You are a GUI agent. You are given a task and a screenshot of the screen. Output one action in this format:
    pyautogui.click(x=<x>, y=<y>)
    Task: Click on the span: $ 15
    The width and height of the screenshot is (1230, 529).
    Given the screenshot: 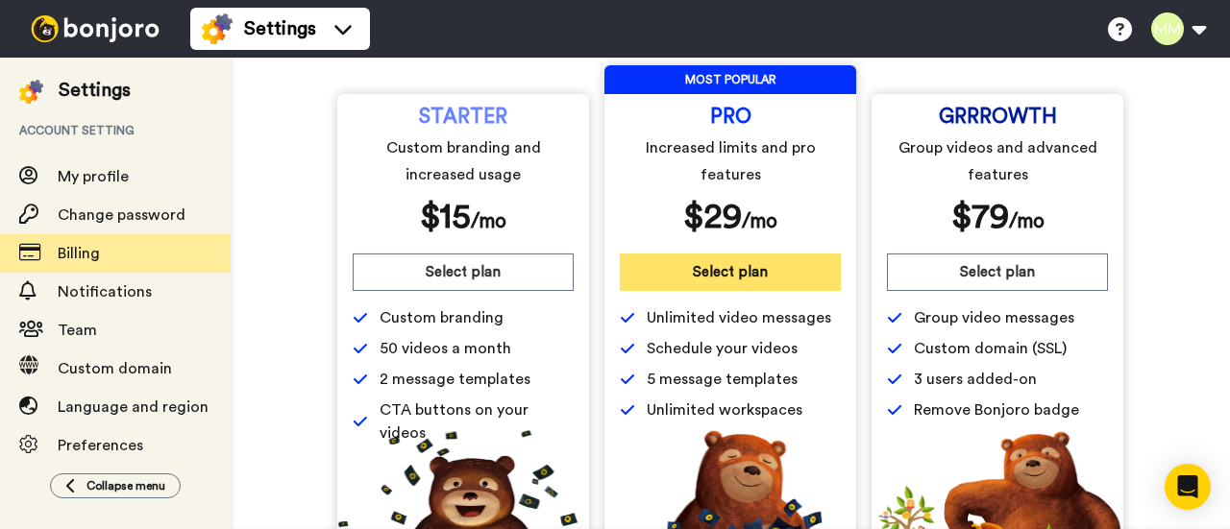 What is the action you would take?
    pyautogui.click(x=445, y=217)
    